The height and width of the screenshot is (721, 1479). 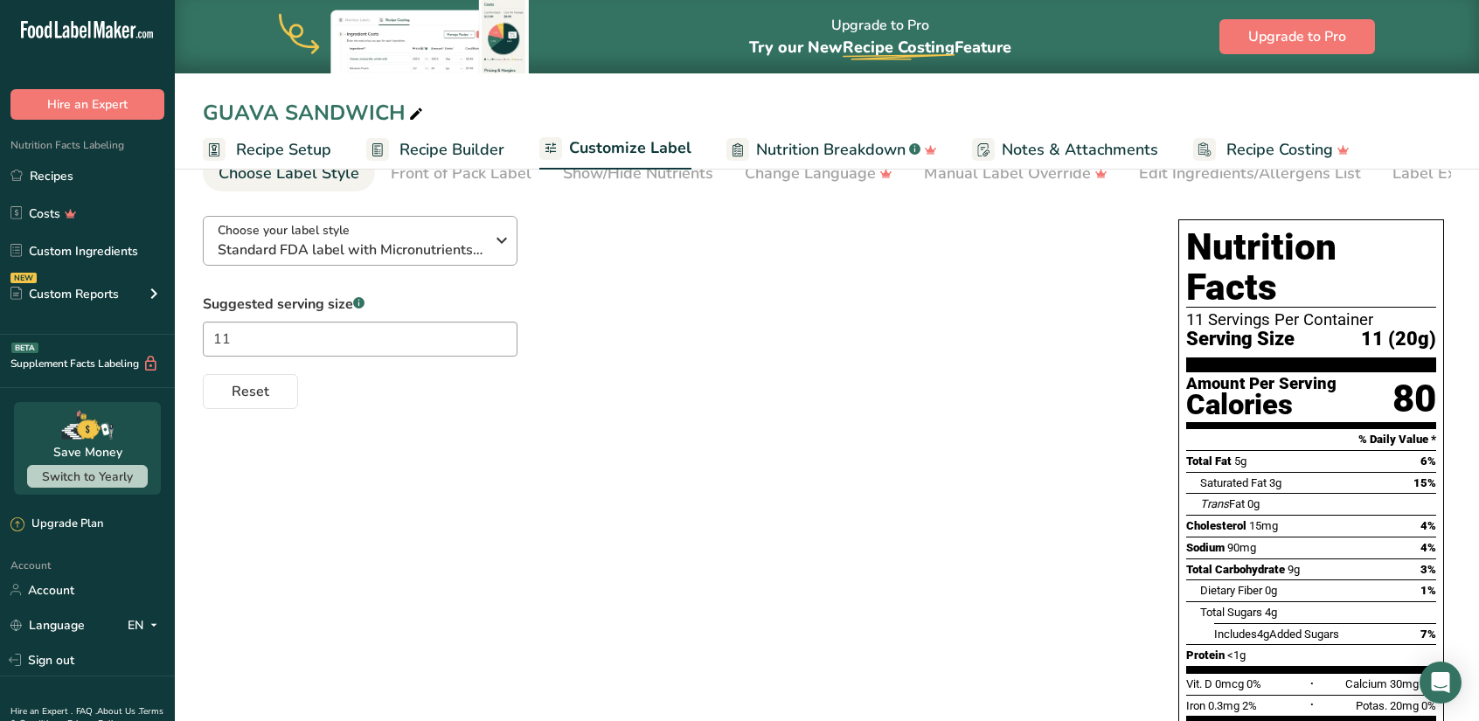 What do you see at coordinates (1271, 149) in the screenshot?
I see `a: Recipe Costing` at bounding box center [1271, 149].